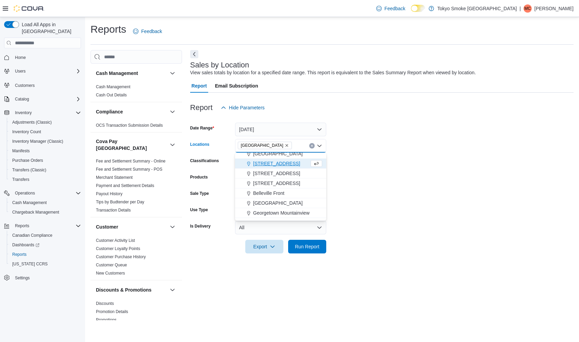 The height and width of the screenshot is (342, 579). Describe the element at coordinates (131, 161) in the screenshot. I see `span: Fee and Settlement Summary - Online` at that location.